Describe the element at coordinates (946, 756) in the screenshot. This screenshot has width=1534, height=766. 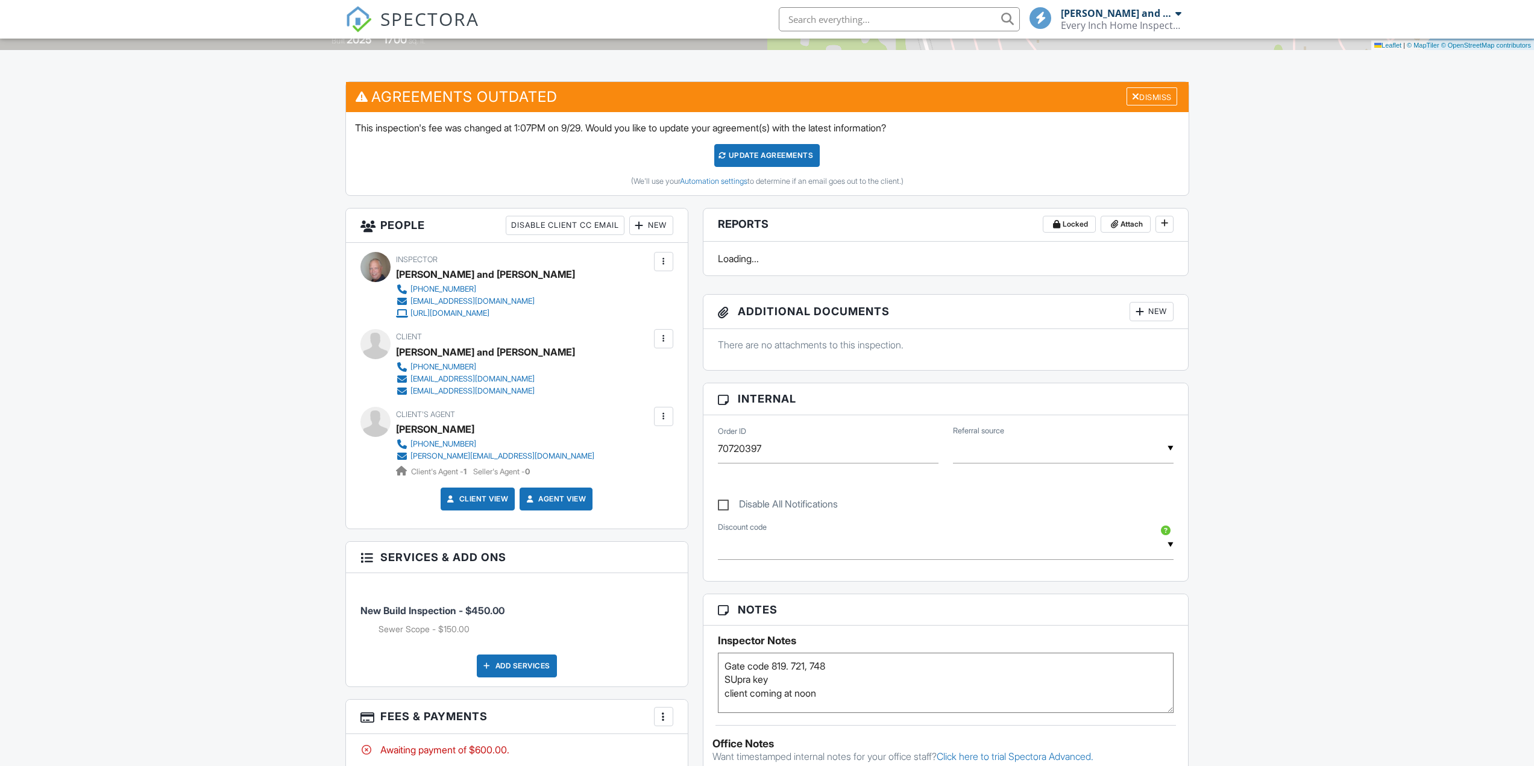
I see `p: Want timestamped internal notes for your office staff?` at that location.